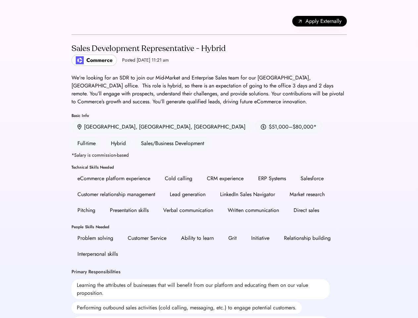  Describe the element at coordinates (209, 116) in the screenshot. I see `div: Basic Info` at that location.